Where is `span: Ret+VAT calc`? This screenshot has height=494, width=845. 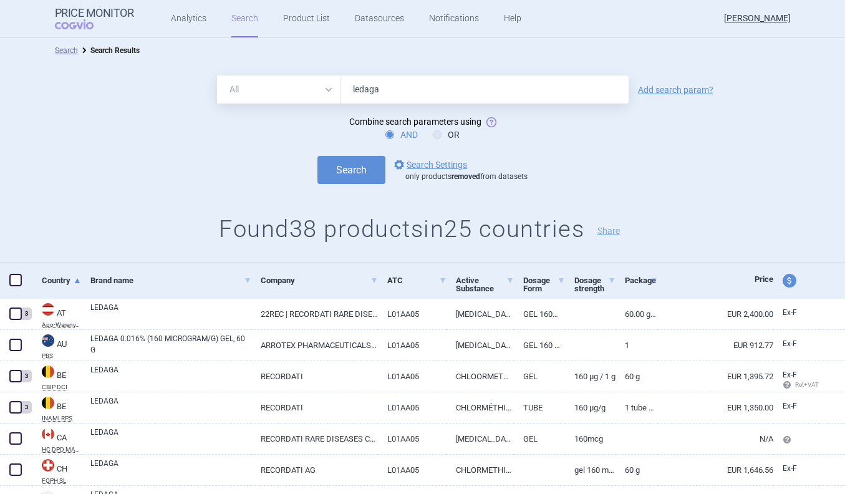
span: Ret+VAT calc is located at coordinates (806, 384).